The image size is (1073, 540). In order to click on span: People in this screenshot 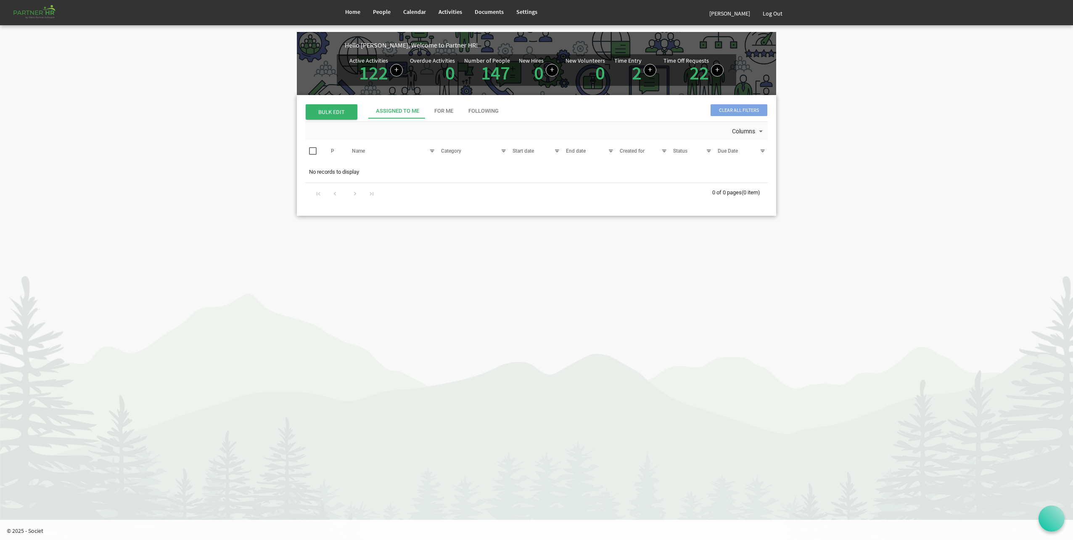, I will do `click(382, 12)`.